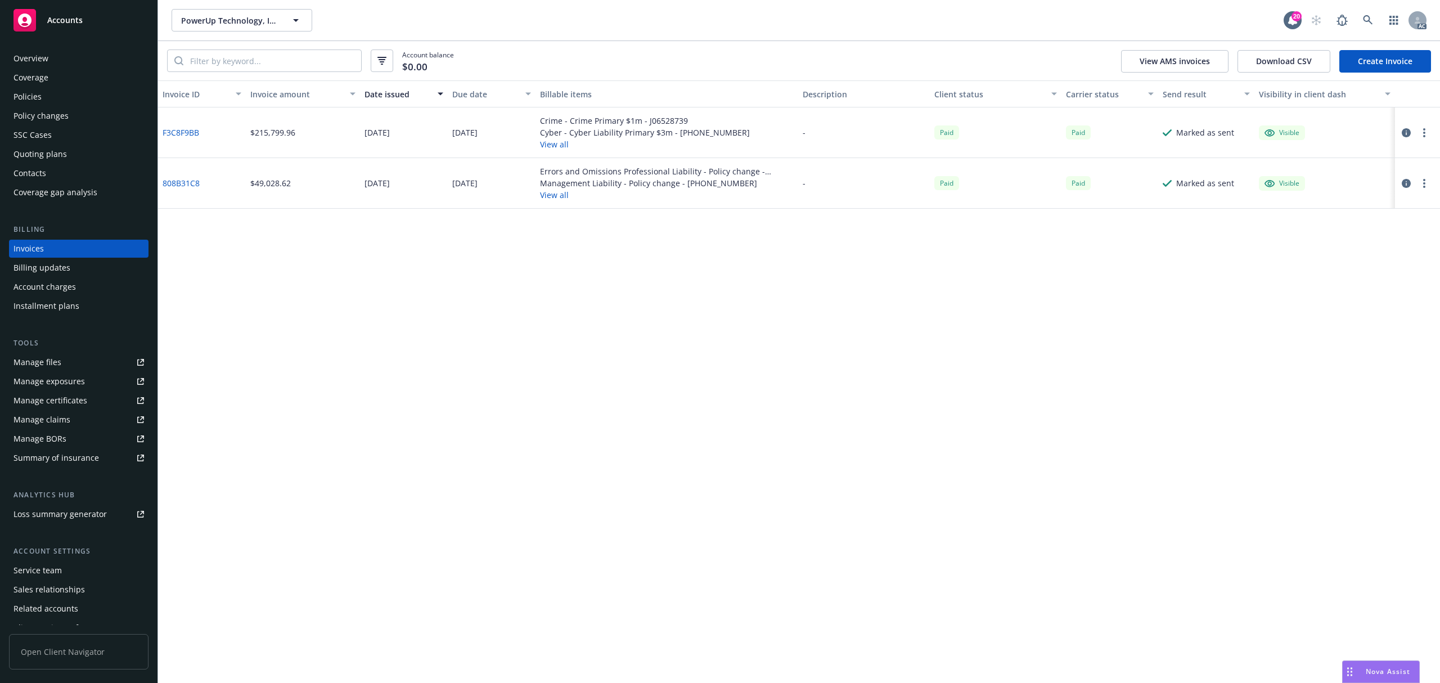 The width and height of the screenshot is (1440, 683). Describe the element at coordinates (1200, 94) in the screenshot. I see `div: Send result` at that location.